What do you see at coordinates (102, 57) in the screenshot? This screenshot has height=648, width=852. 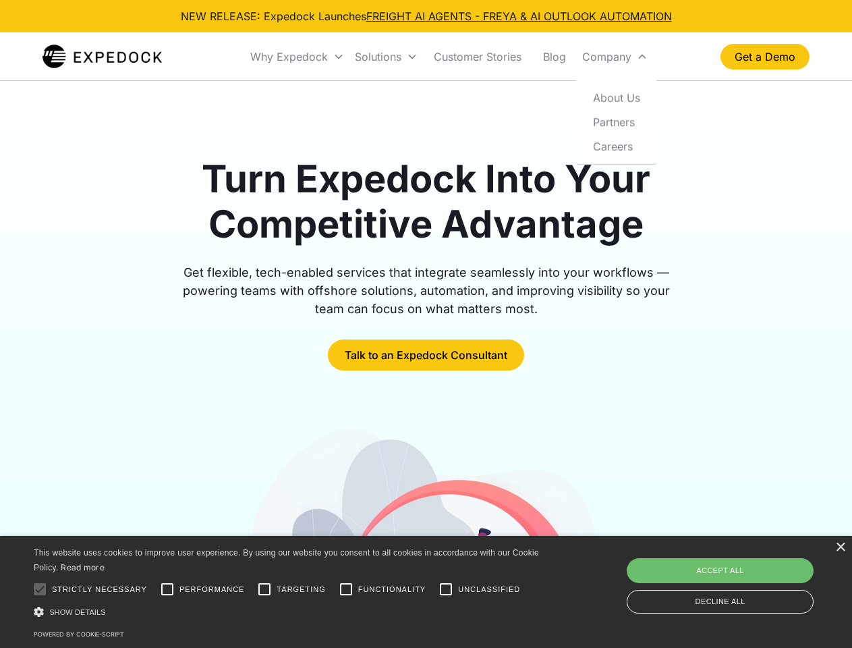 I see `img: Expedock Logo` at bounding box center [102, 57].